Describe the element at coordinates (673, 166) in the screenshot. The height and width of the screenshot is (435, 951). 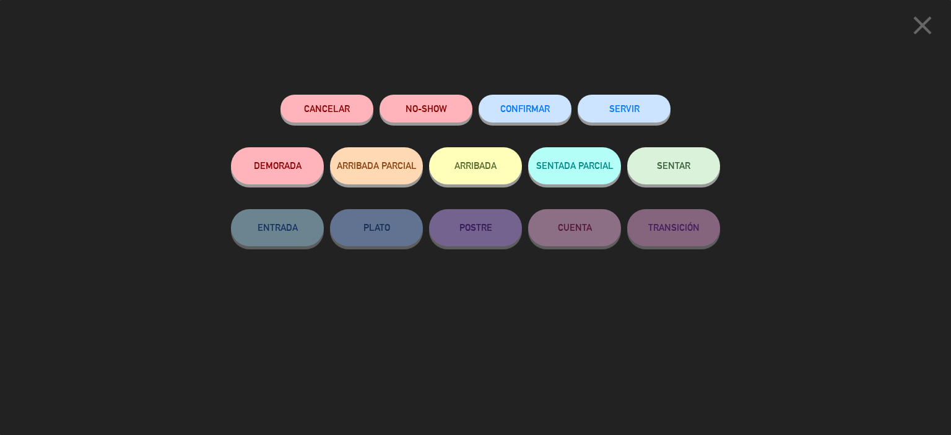
I see `button: SENTAR` at that location.